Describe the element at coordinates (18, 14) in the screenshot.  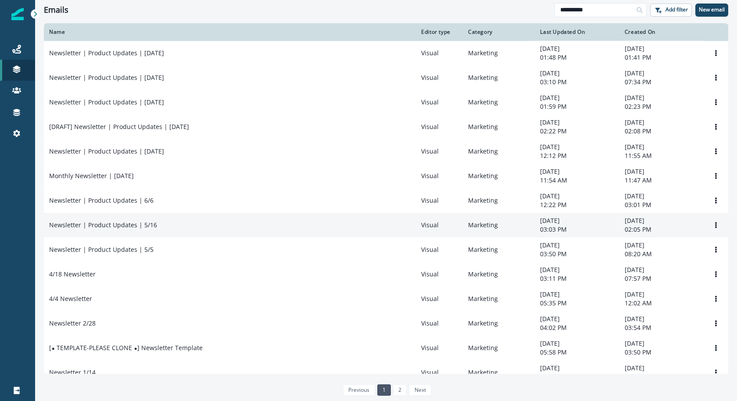
I see `img: Inflection` at that location.